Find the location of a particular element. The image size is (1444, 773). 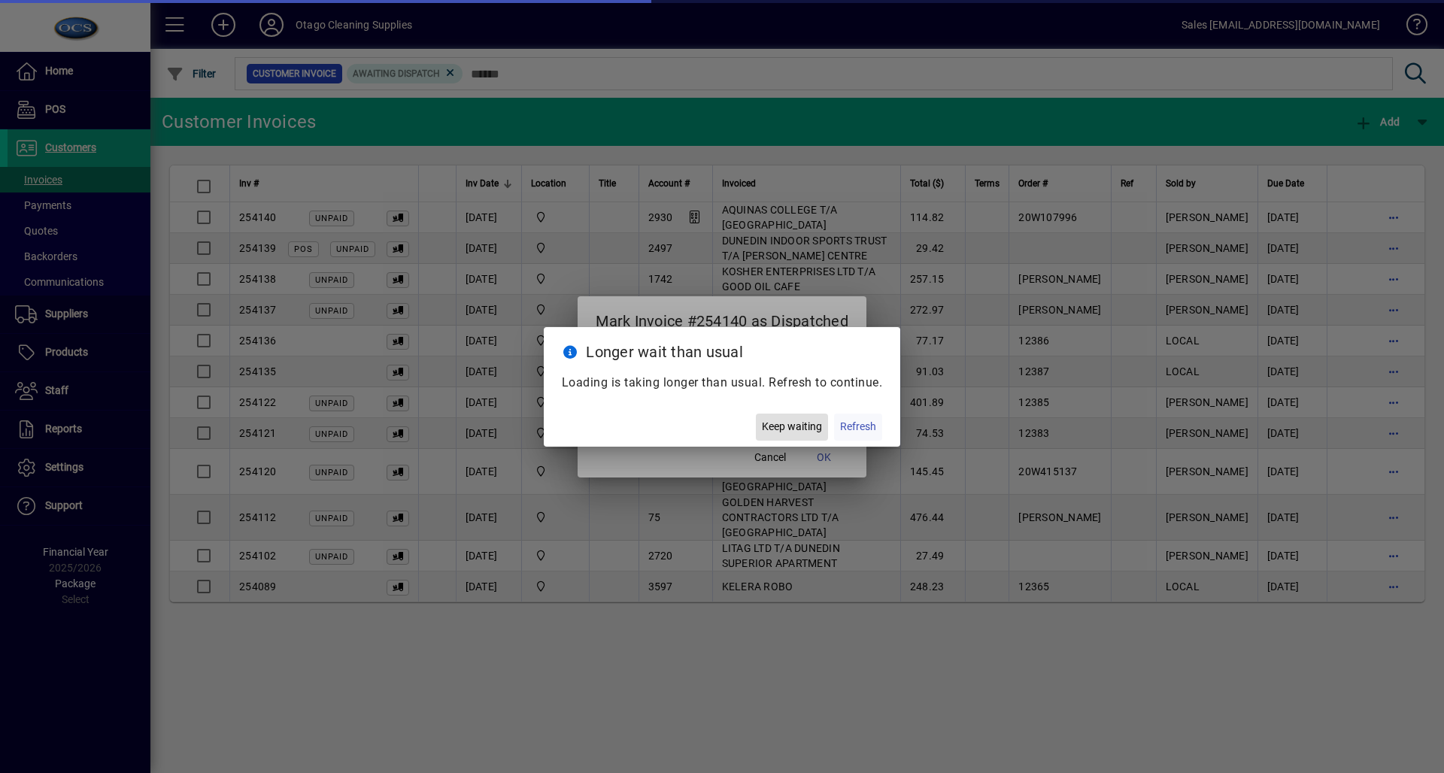

button: Keep waiting is located at coordinates (792, 427).